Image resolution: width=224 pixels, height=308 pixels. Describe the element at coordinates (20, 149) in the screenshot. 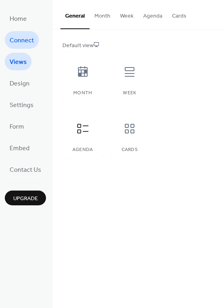

I see `span: Embed` at that location.